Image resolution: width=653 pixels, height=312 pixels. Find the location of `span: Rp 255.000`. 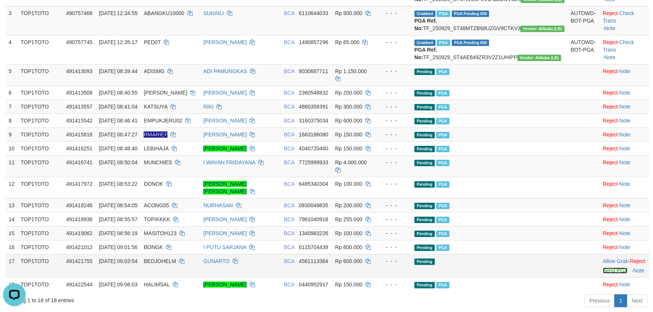

span: Rp 255.000 is located at coordinates (349, 219).